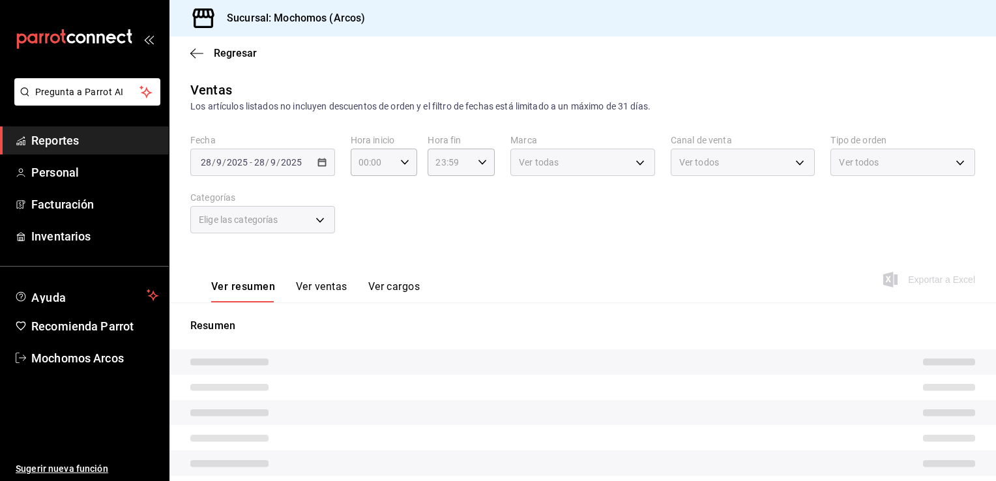 Image resolution: width=996 pixels, height=481 pixels. What do you see at coordinates (149, 39) in the screenshot?
I see `button: open_drawer_menu` at bounding box center [149, 39].